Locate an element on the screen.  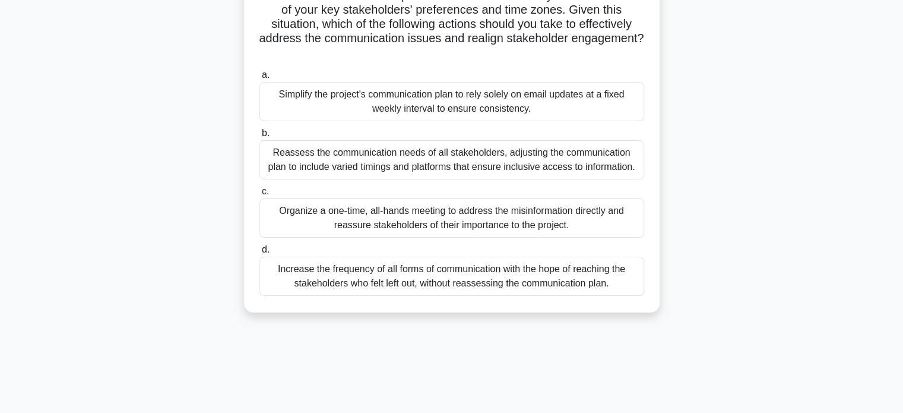
div: Simplify the project's communication plan to rely solely on email updates at a fixed weekly inter... is located at coordinates (452, 102).